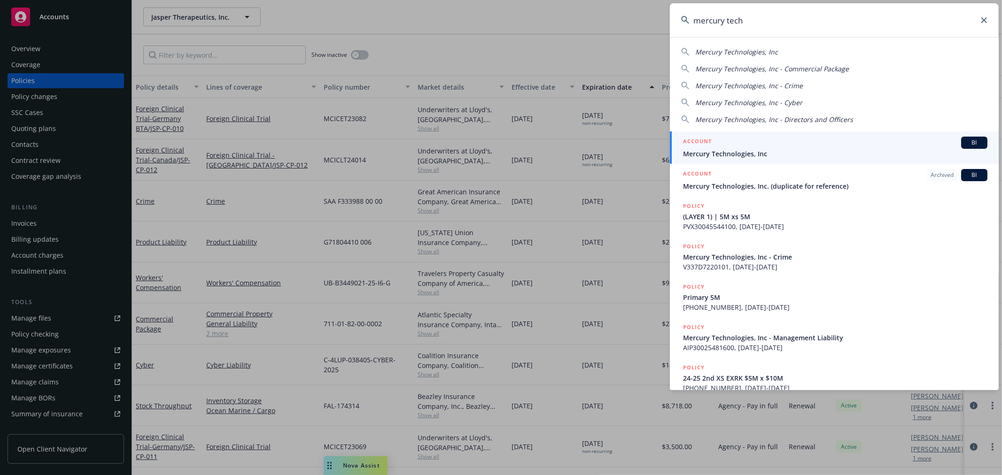  Describe the element at coordinates (774, 119) in the screenshot. I see `span: Mercury Technologies, Inc - Directors and Officers` at that location.